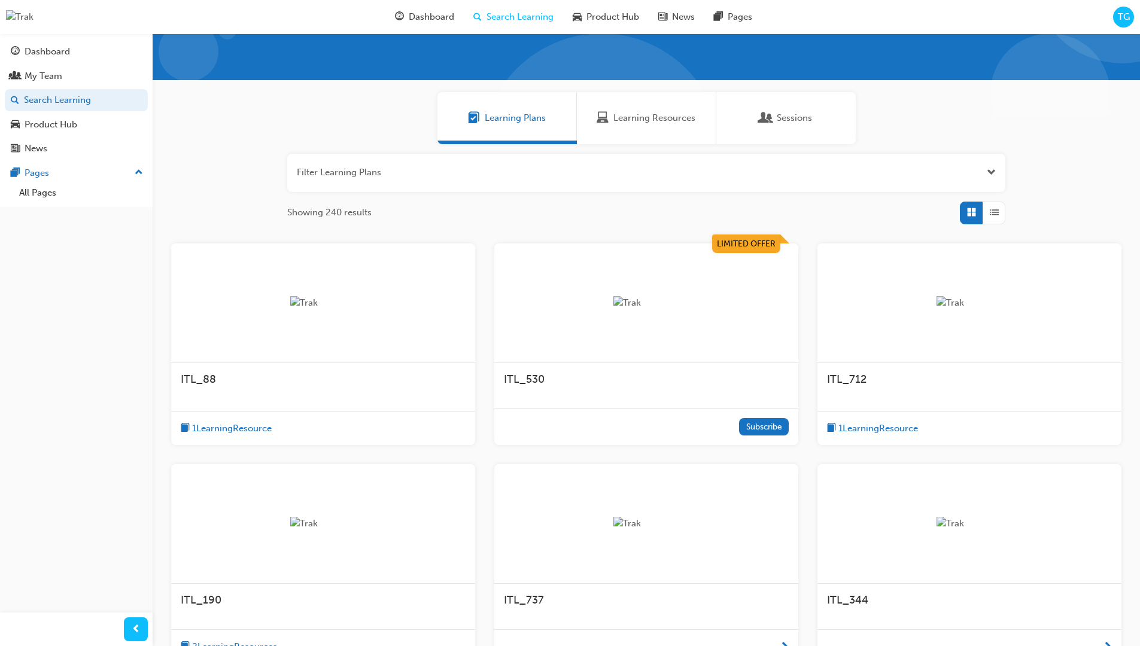 This screenshot has width=1140, height=646. What do you see at coordinates (201, 600) in the screenshot?
I see `span: ITL_190` at bounding box center [201, 600].